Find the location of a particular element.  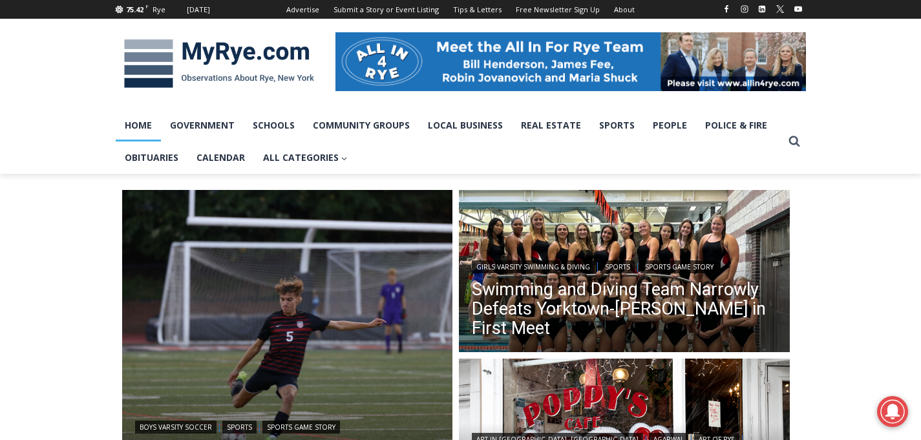

a: Community Groups is located at coordinates (361, 125).